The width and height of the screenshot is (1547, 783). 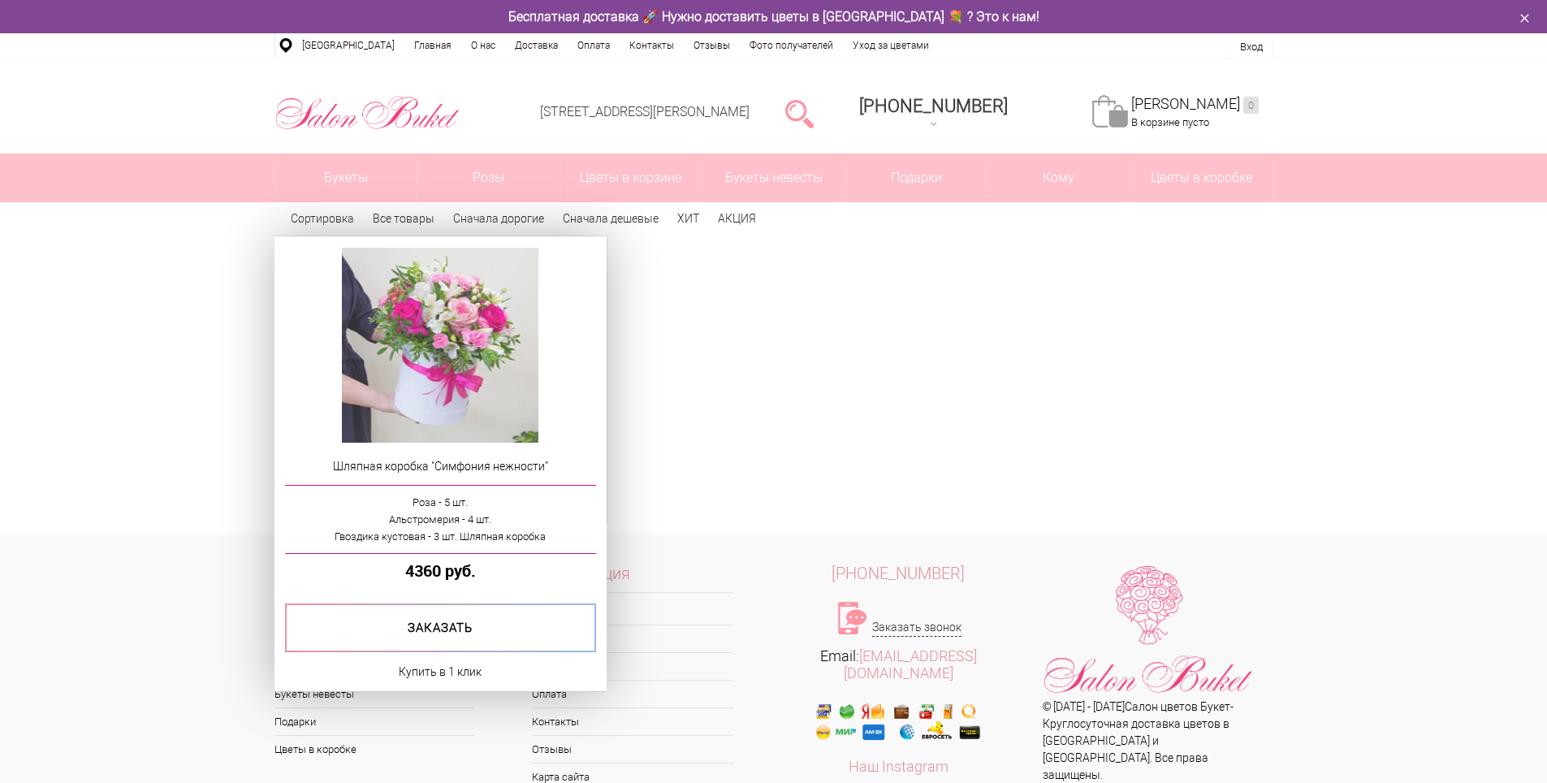 I want to click on span: В корзине пусто, so click(x=1171, y=122).